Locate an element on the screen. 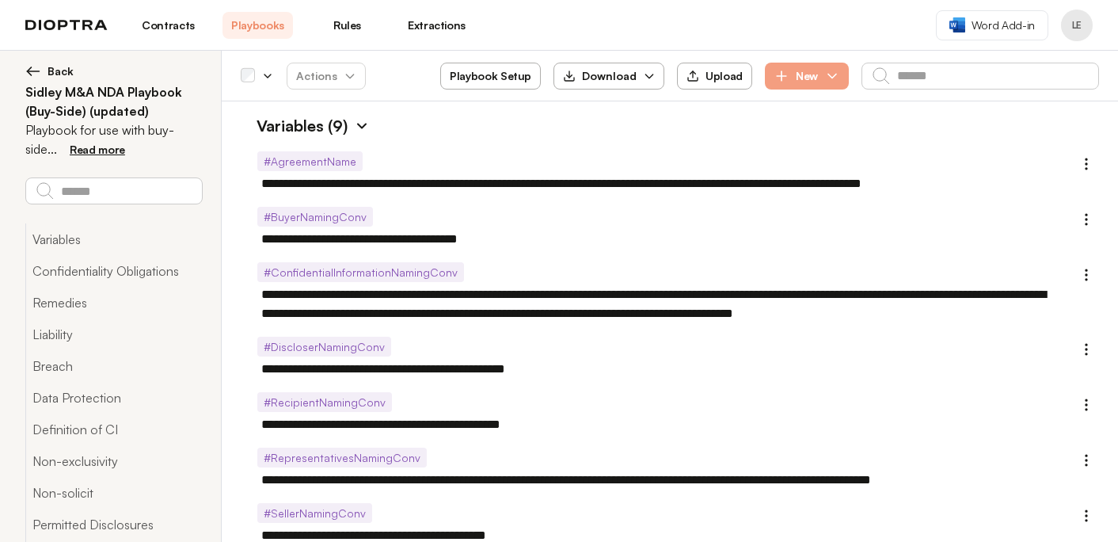 Image resolution: width=1118 pixels, height=542 pixels. button: Remedies is located at coordinates (113, 302).